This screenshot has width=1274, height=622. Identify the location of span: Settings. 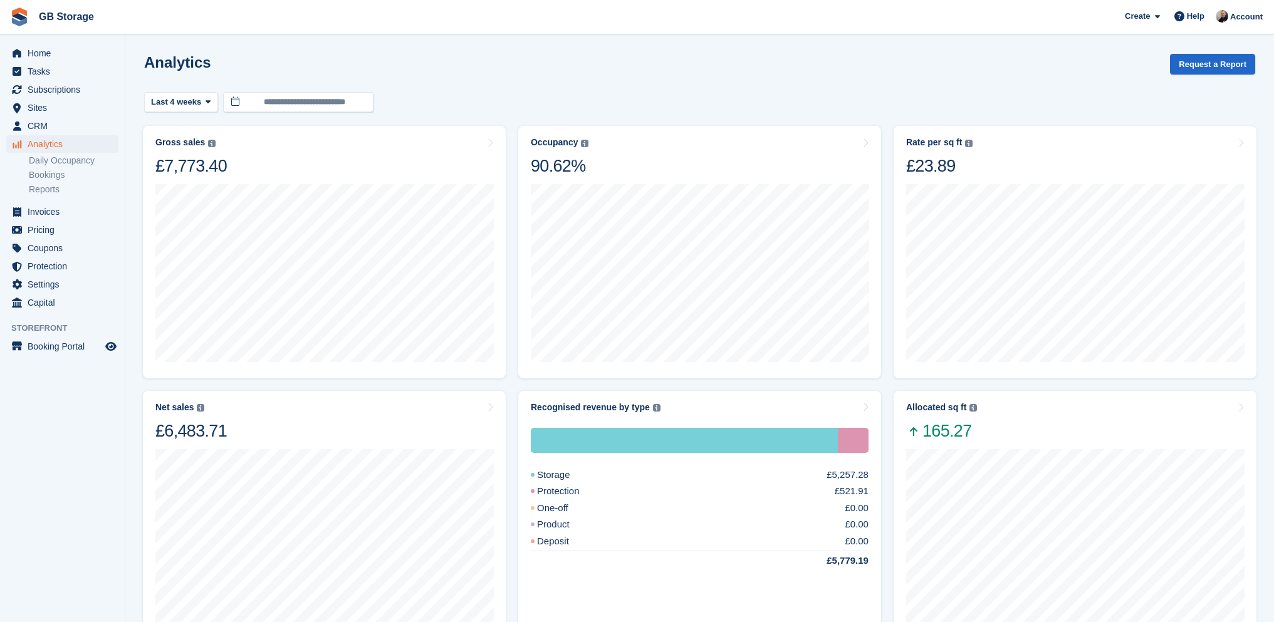
(65, 285).